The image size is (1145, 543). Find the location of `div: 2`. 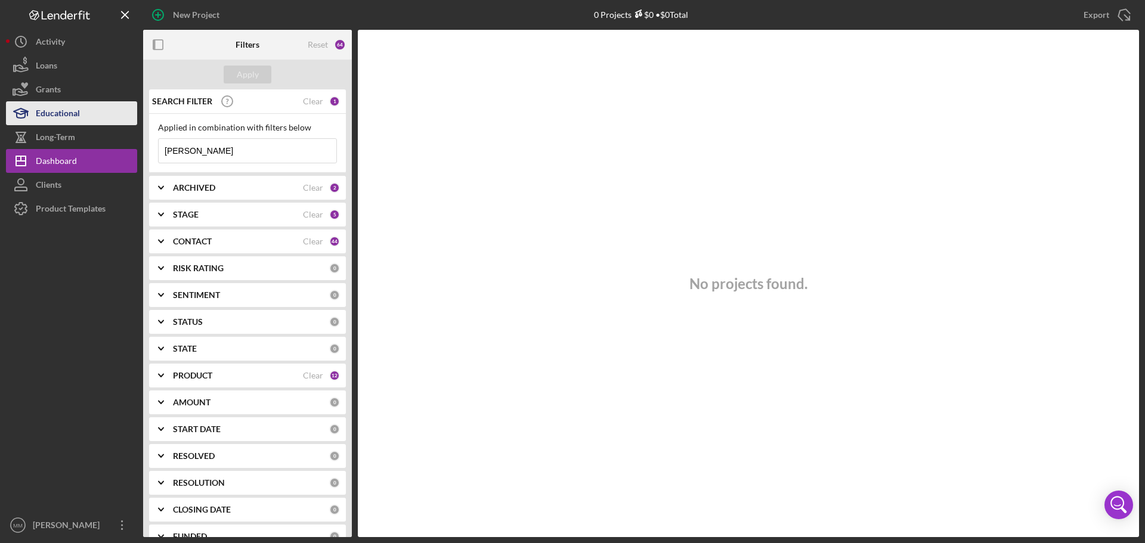

div: 2 is located at coordinates (334, 188).